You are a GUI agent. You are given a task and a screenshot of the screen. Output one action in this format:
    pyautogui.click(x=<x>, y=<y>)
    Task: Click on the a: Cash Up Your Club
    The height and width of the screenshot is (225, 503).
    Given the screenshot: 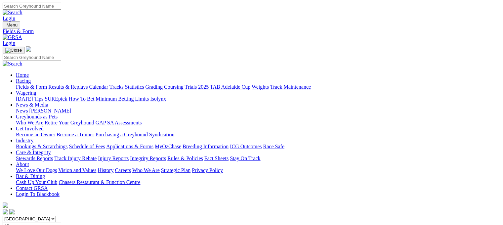 What is the action you would take?
    pyautogui.click(x=36, y=182)
    